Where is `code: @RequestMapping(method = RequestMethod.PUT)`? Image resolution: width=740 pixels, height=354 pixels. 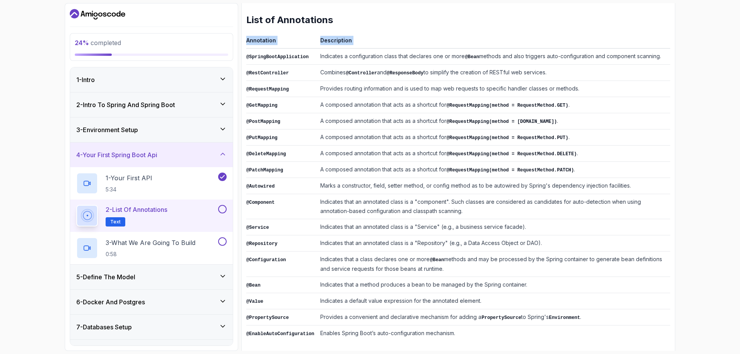
code: @RequestMapping(method = RequestMethod.PUT) is located at coordinates (507, 138).